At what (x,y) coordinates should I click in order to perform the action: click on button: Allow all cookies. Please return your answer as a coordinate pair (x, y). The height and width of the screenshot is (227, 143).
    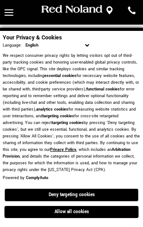
    Looking at the image, I should click on (72, 212).